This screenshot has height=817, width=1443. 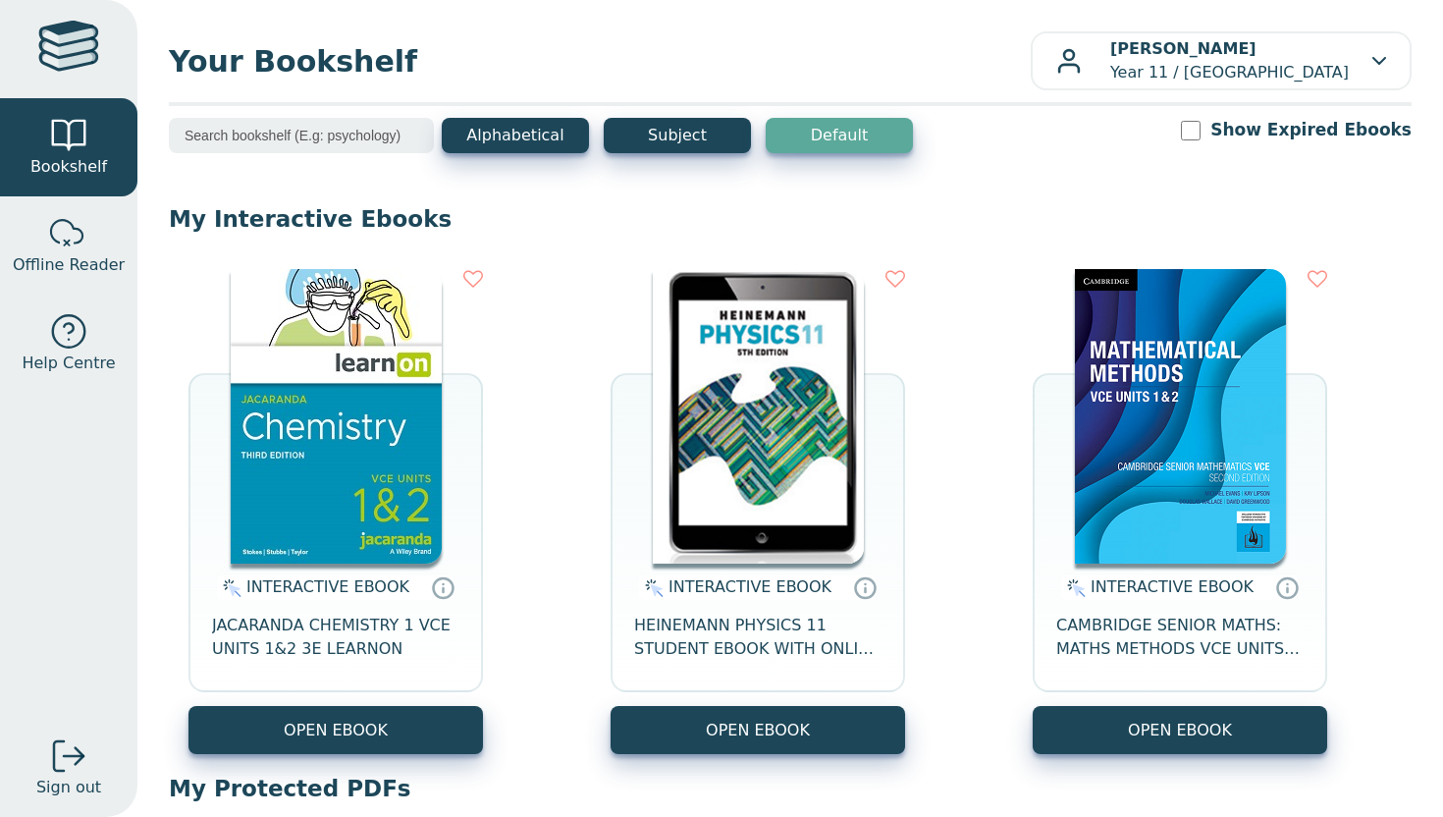 I want to click on span: Your Bookshelf, so click(x=600, y=61).